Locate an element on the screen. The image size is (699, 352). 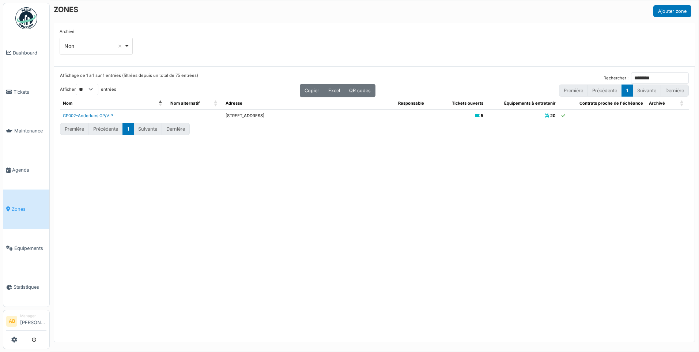
span: Nom alternatif is located at coordinates (185, 103).